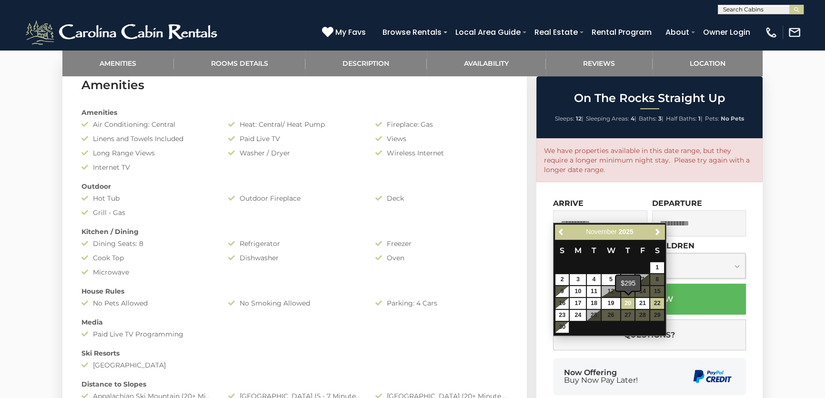  I want to click on span: Monday, so click(578, 250).